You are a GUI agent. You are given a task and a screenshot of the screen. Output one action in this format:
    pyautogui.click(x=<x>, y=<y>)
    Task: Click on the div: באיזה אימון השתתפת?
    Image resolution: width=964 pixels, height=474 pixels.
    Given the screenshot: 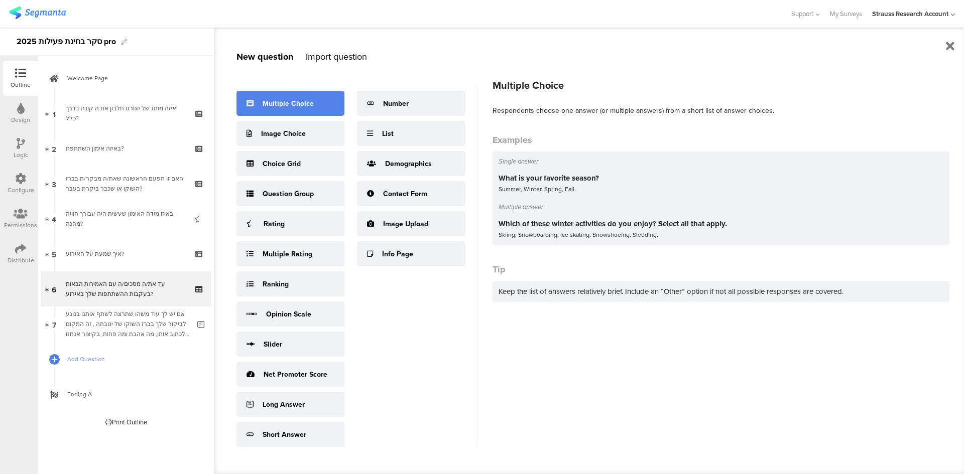 What is the action you would take?
    pyautogui.click(x=125, y=149)
    